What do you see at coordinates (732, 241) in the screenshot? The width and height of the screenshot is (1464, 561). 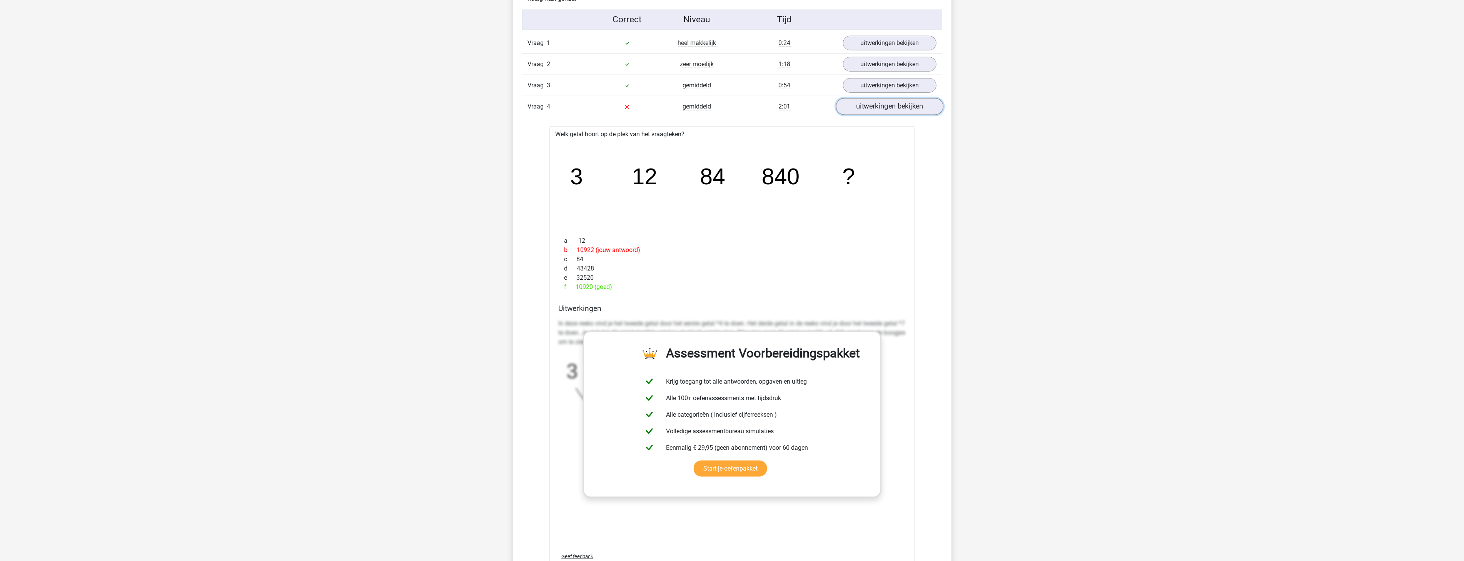 I see `div: -12` at bounding box center [732, 241].